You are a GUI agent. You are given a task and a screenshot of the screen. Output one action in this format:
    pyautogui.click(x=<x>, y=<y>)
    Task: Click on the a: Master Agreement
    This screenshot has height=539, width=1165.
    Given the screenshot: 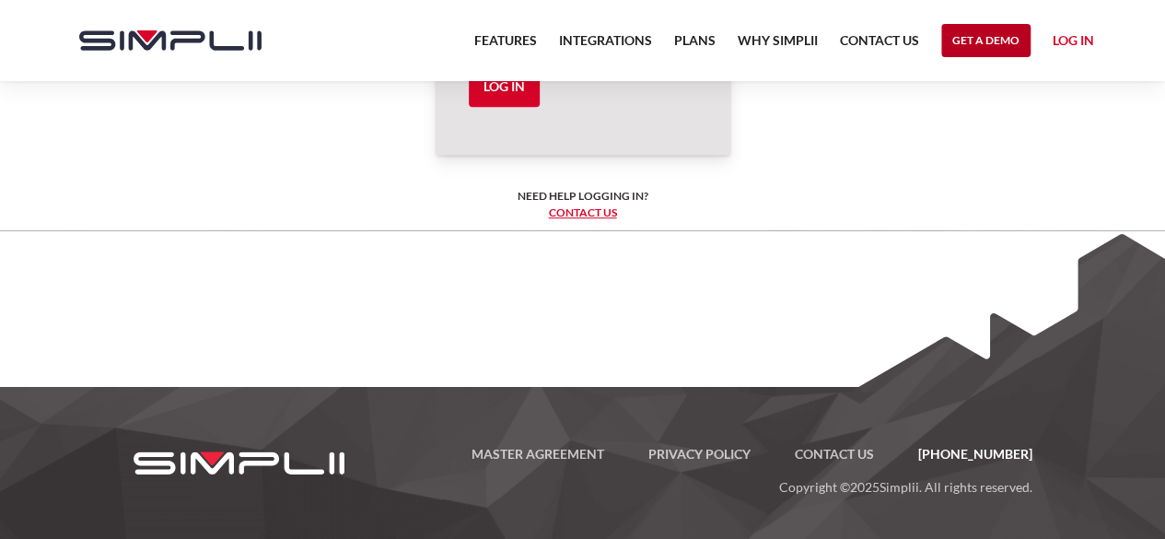 What is the action you would take?
    pyautogui.click(x=538, y=454)
    